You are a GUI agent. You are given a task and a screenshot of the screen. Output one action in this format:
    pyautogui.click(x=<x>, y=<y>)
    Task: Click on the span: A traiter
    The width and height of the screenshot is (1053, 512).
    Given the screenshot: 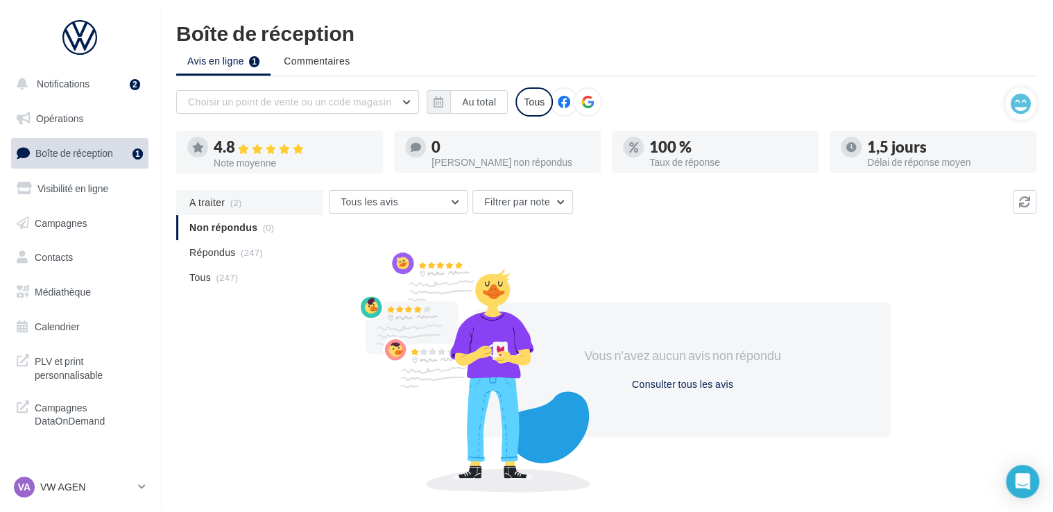 What is the action you would take?
    pyautogui.click(x=207, y=202)
    